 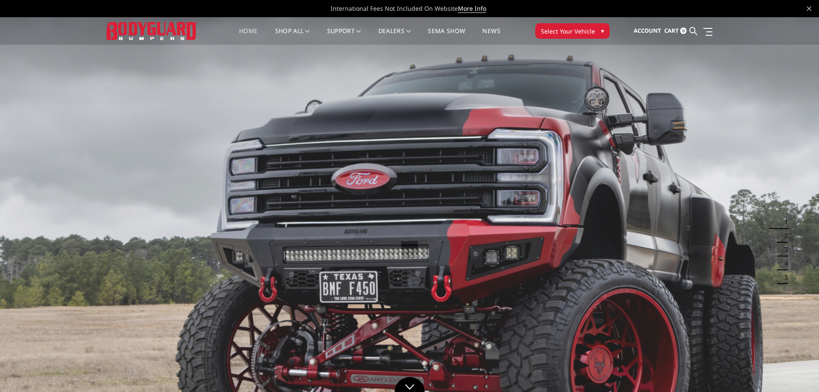 I want to click on span: 0, so click(x=683, y=31).